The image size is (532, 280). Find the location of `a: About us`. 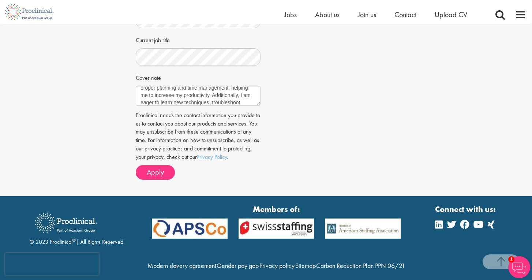

a: About us is located at coordinates (327, 15).